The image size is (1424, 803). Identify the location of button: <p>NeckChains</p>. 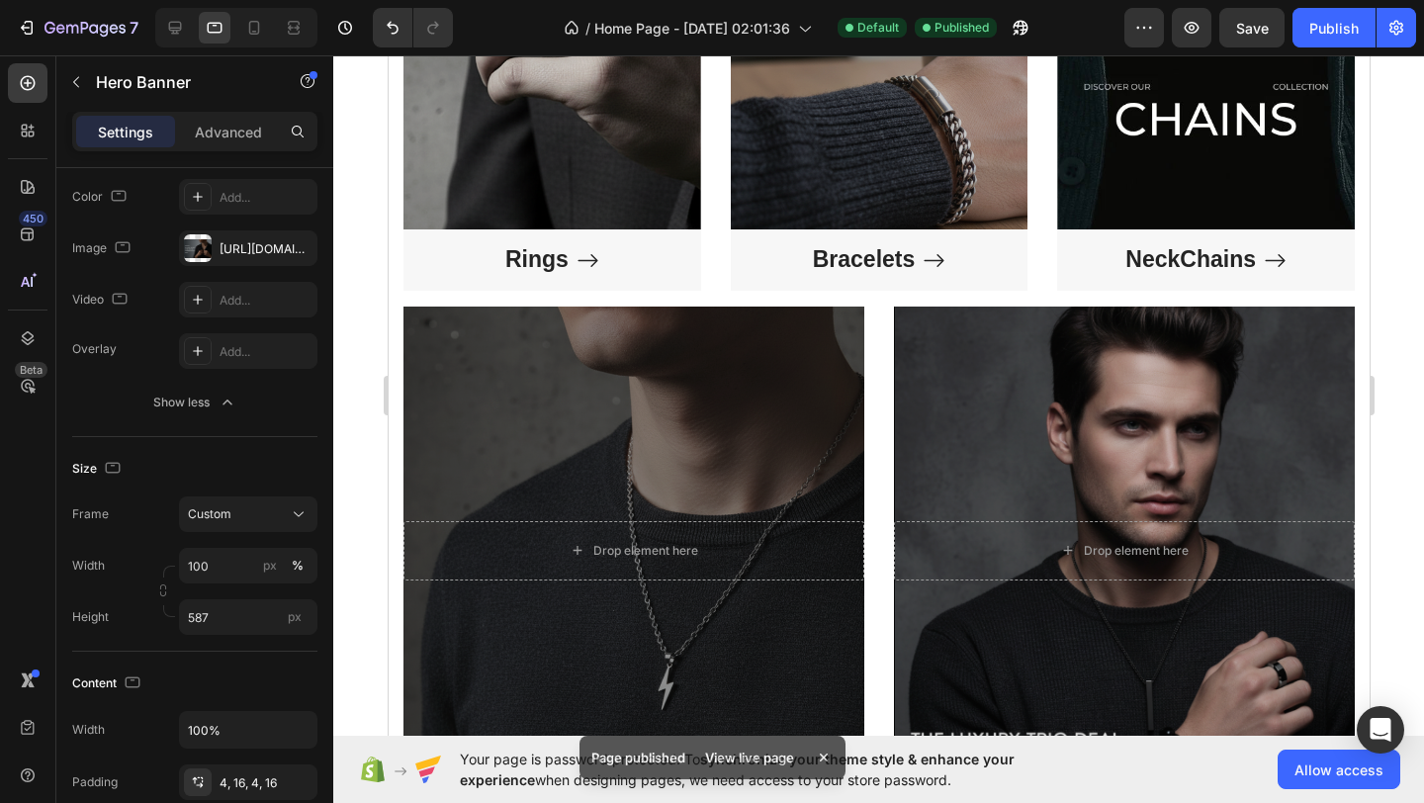
(817, 205).